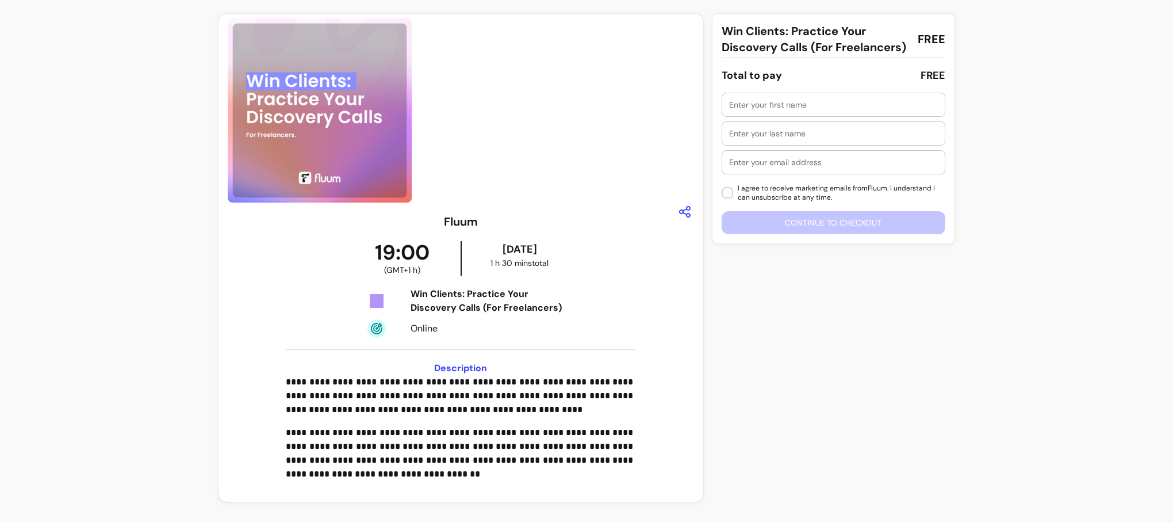 The width and height of the screenshot is (1173, 522). Describe the element at coordinates (519, 263) in the screenshot. I see `div: 1 h 30 mins total` at that location.